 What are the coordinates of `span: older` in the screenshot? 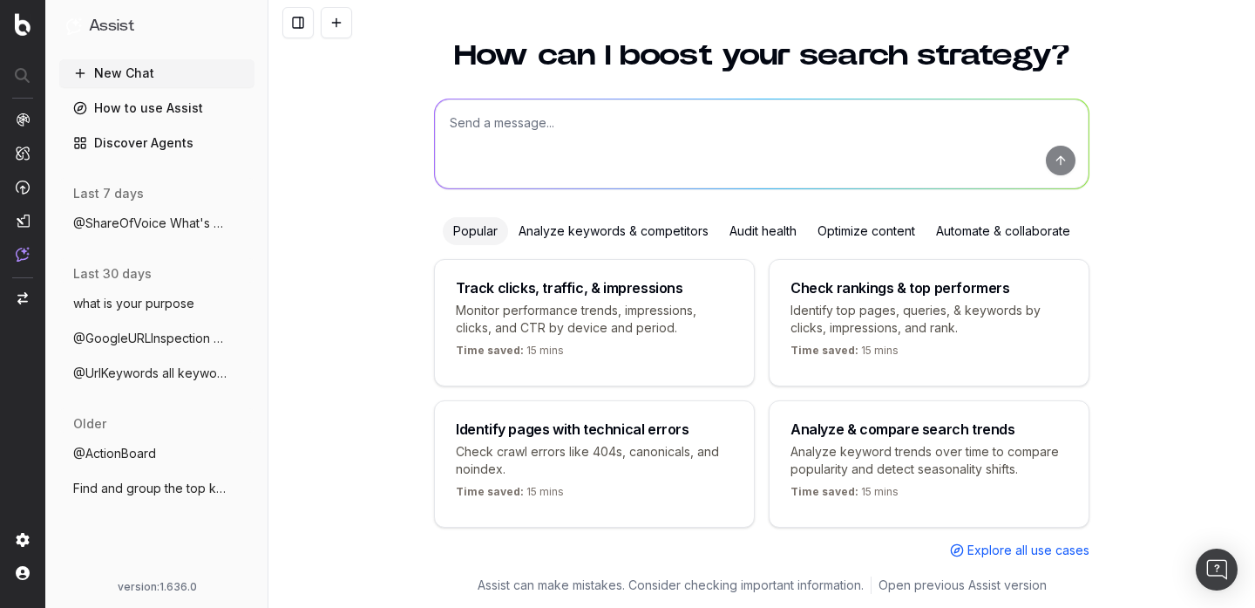 It's located at (90, 424).